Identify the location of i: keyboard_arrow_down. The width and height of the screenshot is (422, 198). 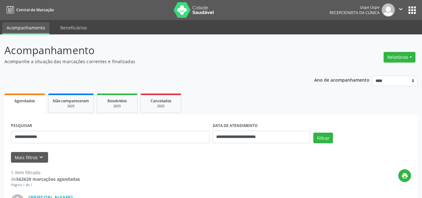
(41, 157).